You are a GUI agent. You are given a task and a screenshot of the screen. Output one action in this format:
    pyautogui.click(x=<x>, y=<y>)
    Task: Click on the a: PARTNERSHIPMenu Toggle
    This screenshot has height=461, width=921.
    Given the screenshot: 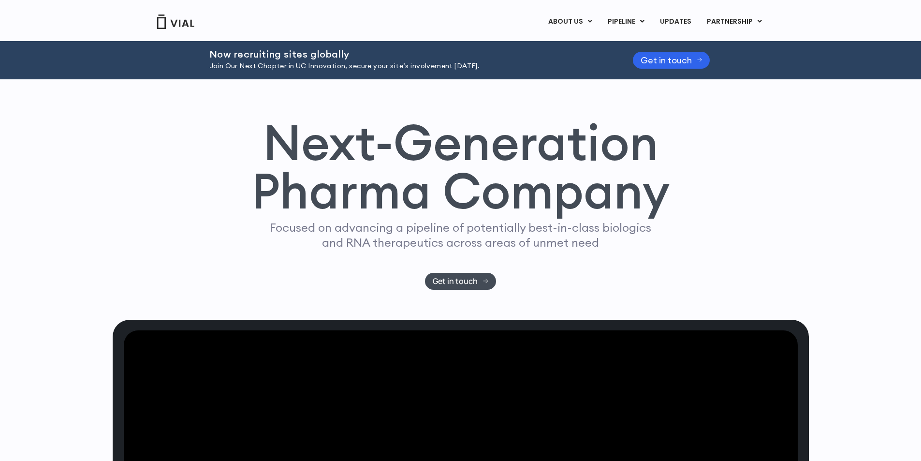 What is the action you would take?
    pyautogui.click(x=735, y=22)
    